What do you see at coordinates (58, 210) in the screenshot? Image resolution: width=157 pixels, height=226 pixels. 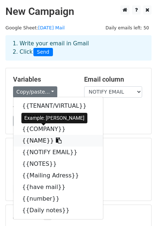 I see `a: {{Daily notes}}` at bounding box center [58, 210].